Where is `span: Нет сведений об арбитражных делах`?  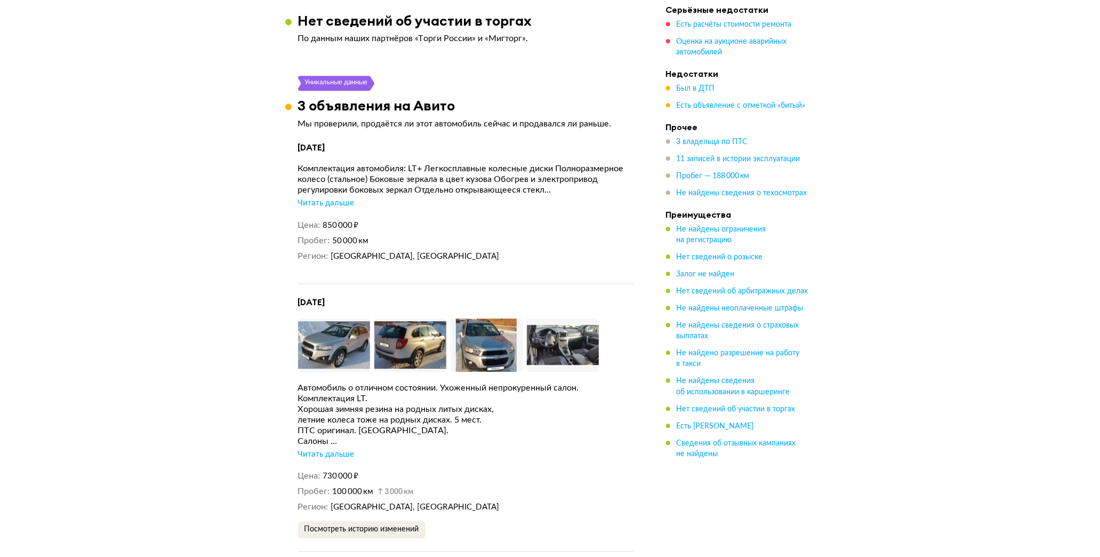 span: Нет сведений об арбитражных делах is located at coordinates (742, 291).